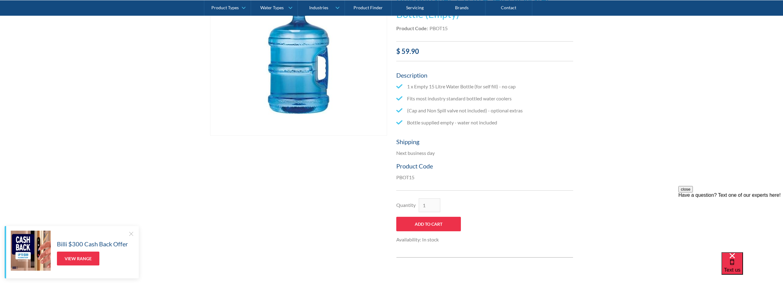  I want to click on label: Quantity, so click(406, 205).